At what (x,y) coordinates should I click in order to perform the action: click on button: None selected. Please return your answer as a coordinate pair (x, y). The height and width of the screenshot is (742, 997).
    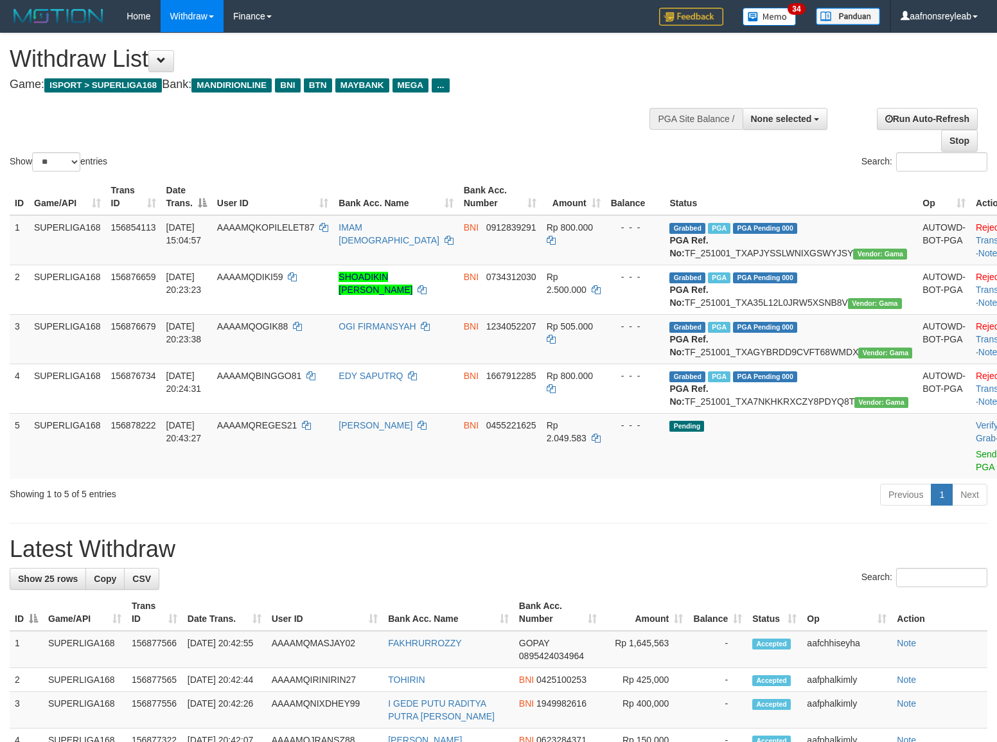
    Looking at the image, I should click on (785, 119).